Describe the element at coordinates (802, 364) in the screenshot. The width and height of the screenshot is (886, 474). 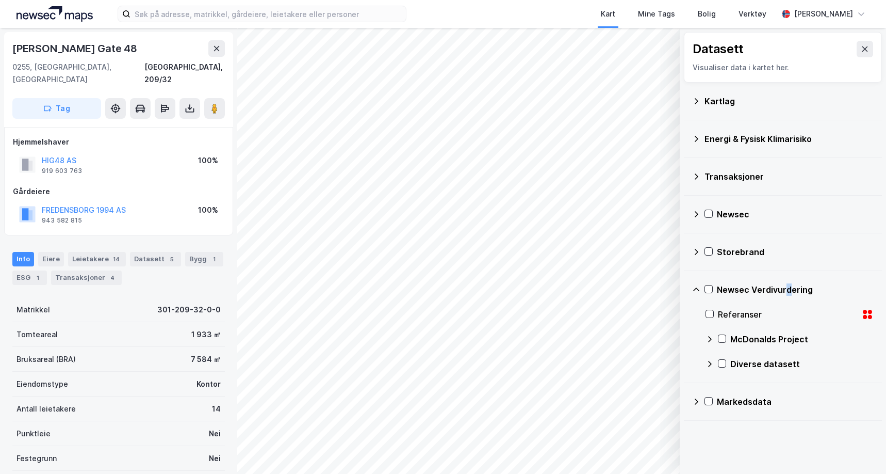
I see `div: Diverse datasett` at that location.